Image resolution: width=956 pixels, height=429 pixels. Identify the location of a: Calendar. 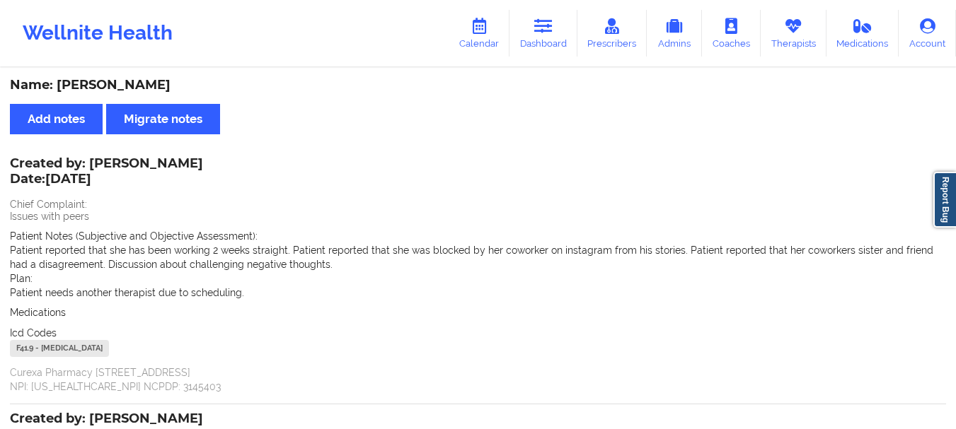
(479, 33).